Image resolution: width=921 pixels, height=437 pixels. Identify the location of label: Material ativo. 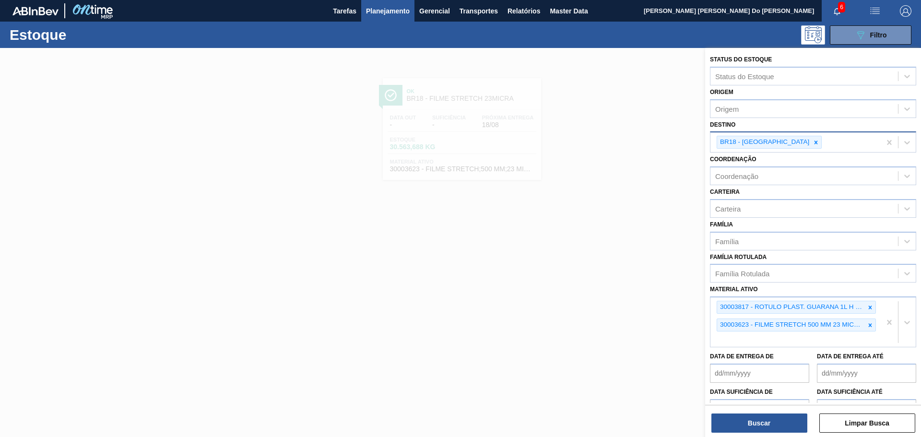
(734, 289).